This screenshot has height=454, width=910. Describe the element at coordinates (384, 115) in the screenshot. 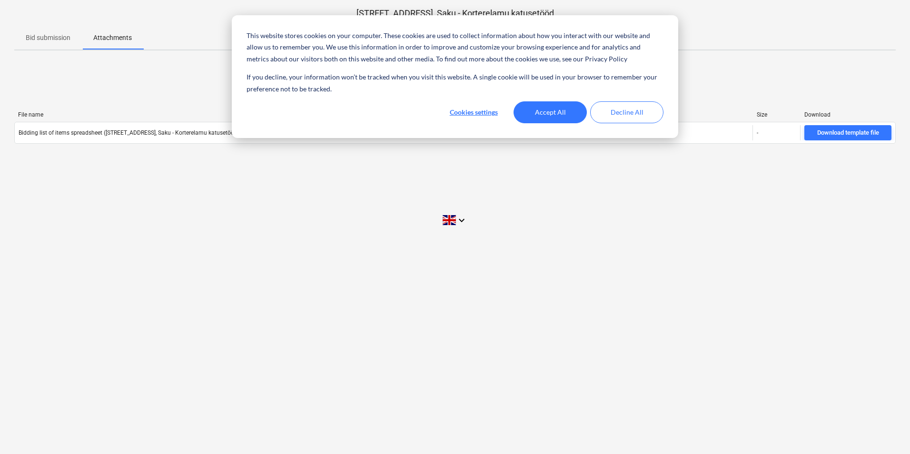

I see `div: File name` at that location.